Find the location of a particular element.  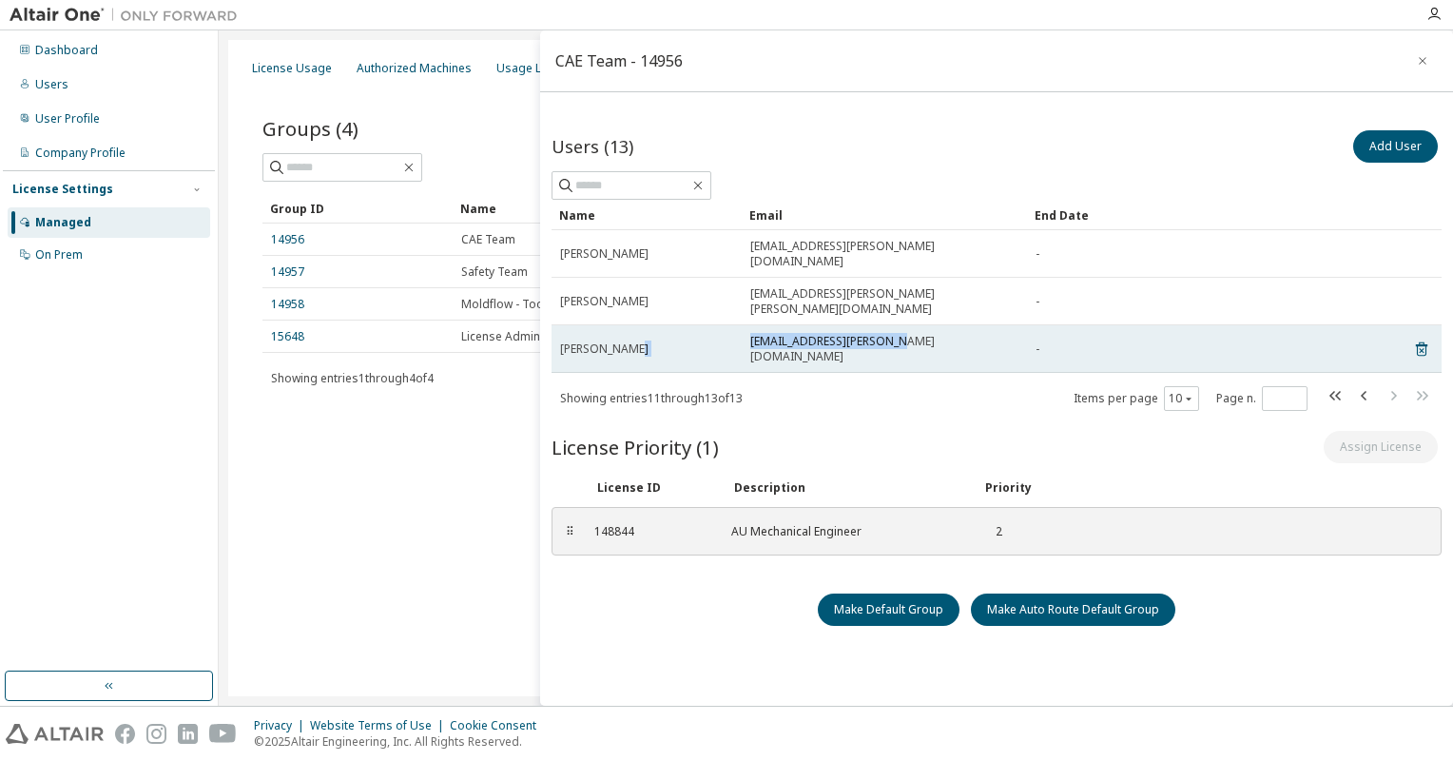

button: Add User is located at coordinates (1395, 146).